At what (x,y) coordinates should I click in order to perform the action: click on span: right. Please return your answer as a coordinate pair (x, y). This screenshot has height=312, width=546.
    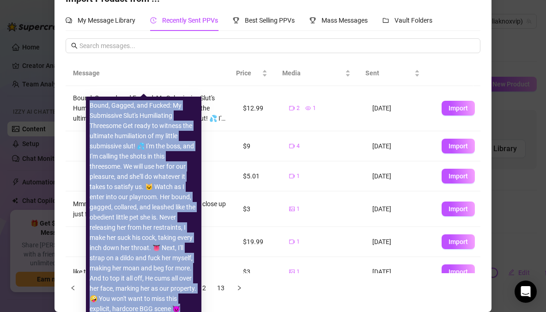
    Looking at the image, I should click on (239, 288).